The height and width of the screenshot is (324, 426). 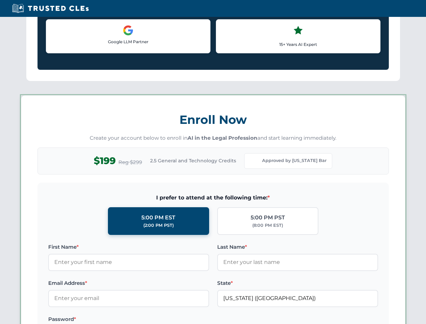 What do you see at coordinates (128, 262) in the screenshot?
I see `input: Enter your first name` at bounding box center [128, 262].